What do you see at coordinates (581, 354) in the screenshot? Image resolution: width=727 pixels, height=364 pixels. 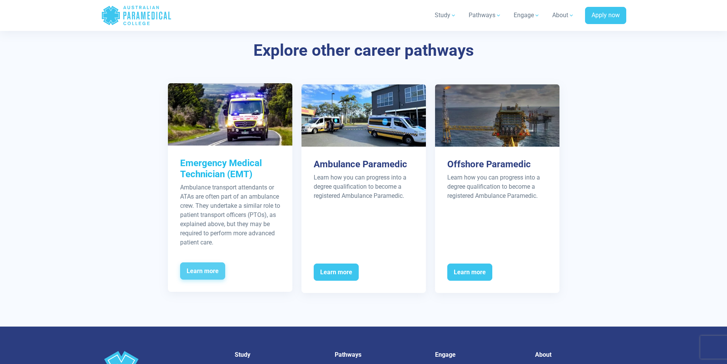 I see `h5: About` at bounding box center [581, 354].